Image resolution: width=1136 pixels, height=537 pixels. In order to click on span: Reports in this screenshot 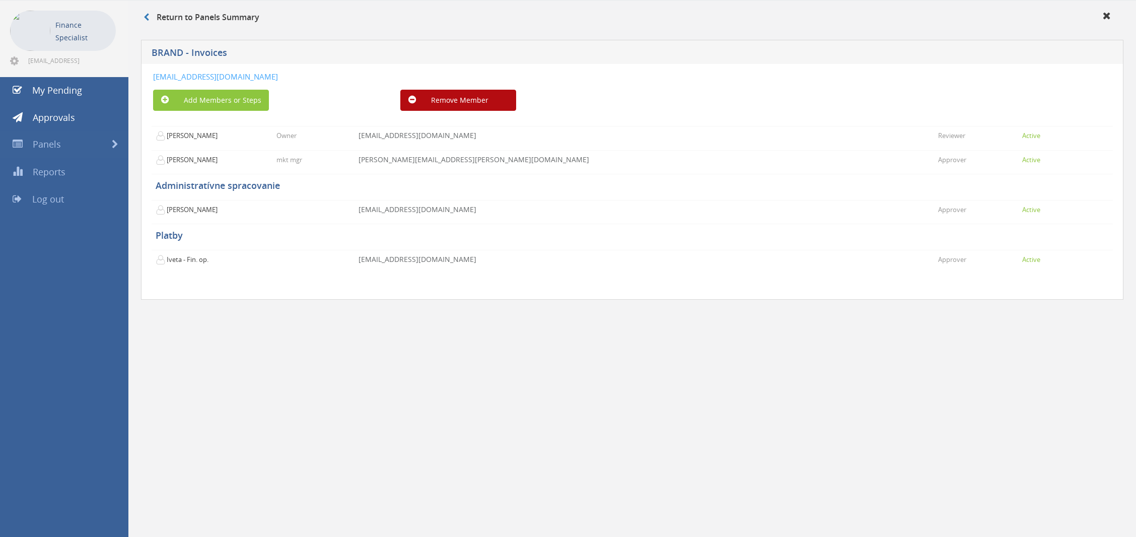, I will do `click(49, 172)`.